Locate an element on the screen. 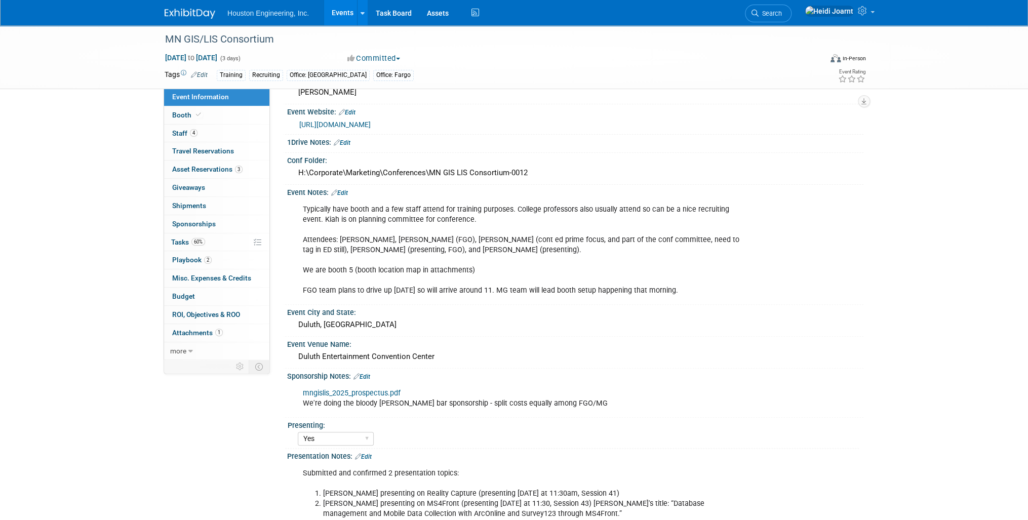  td: Toggle Event Tabs is located at coordinates (259, 367).